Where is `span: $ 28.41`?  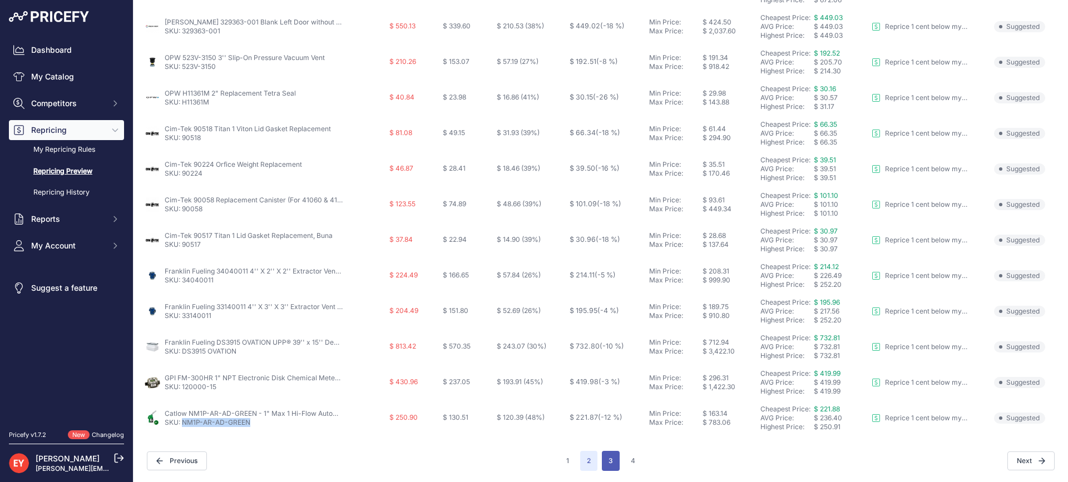
span: $ 28.41 is located at coordinates (454, 168).